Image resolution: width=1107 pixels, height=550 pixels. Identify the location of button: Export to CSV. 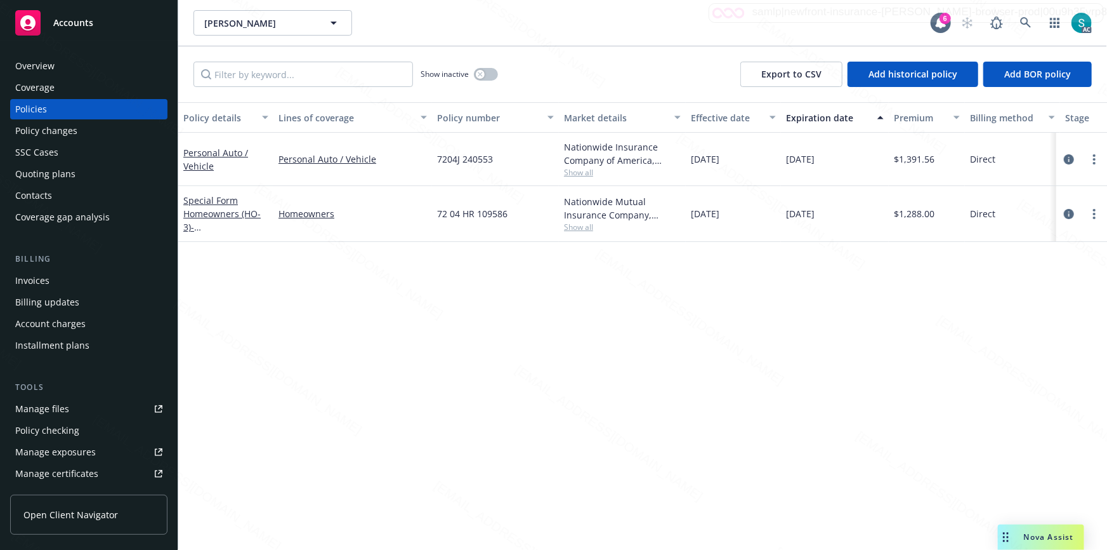
(791, 74).